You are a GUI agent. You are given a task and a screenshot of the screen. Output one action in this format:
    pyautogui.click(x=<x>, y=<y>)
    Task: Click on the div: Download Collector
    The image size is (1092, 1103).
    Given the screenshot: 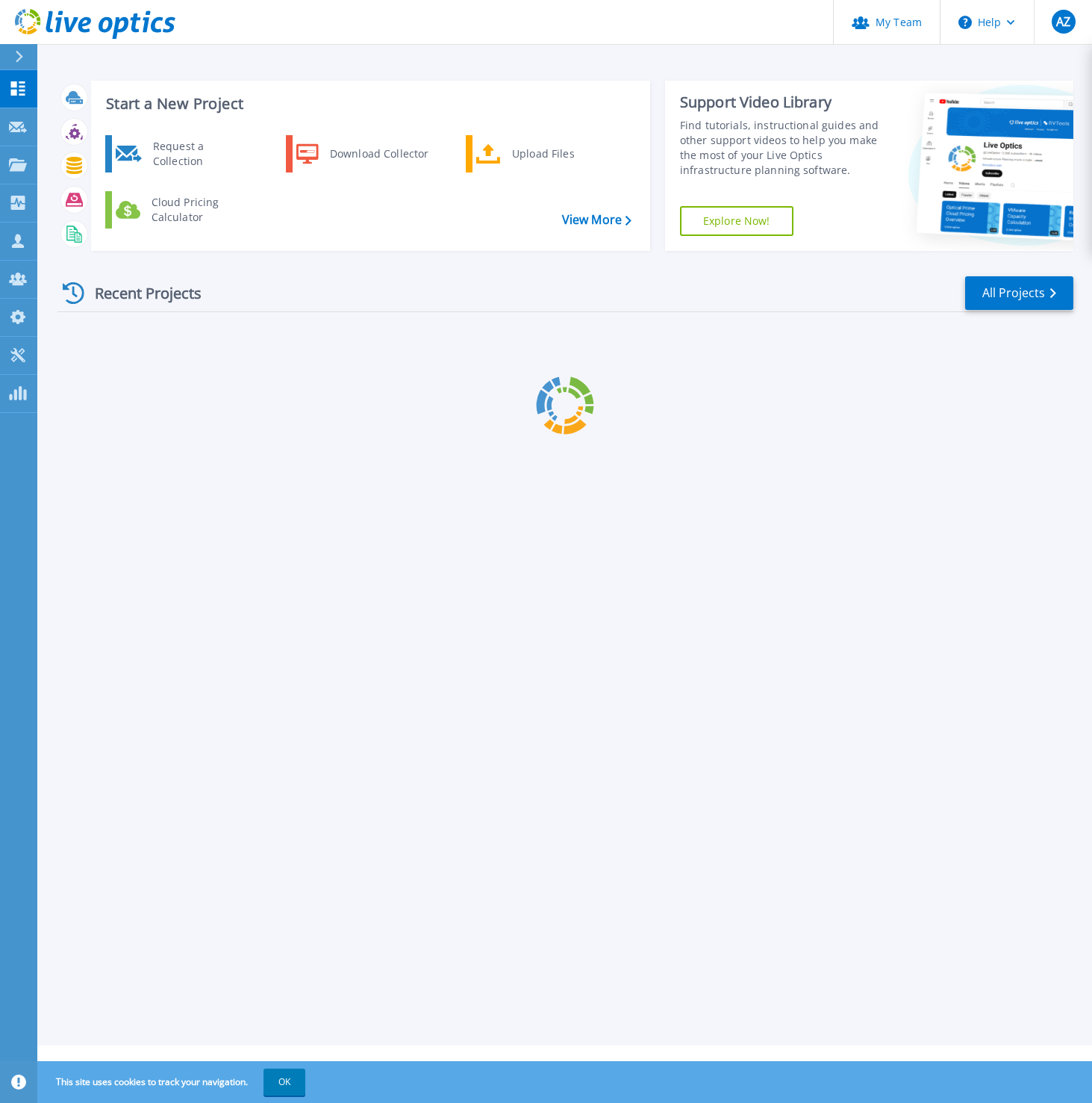 What is the action you would take?
    pyautogui.click(x=379, y=154)
    